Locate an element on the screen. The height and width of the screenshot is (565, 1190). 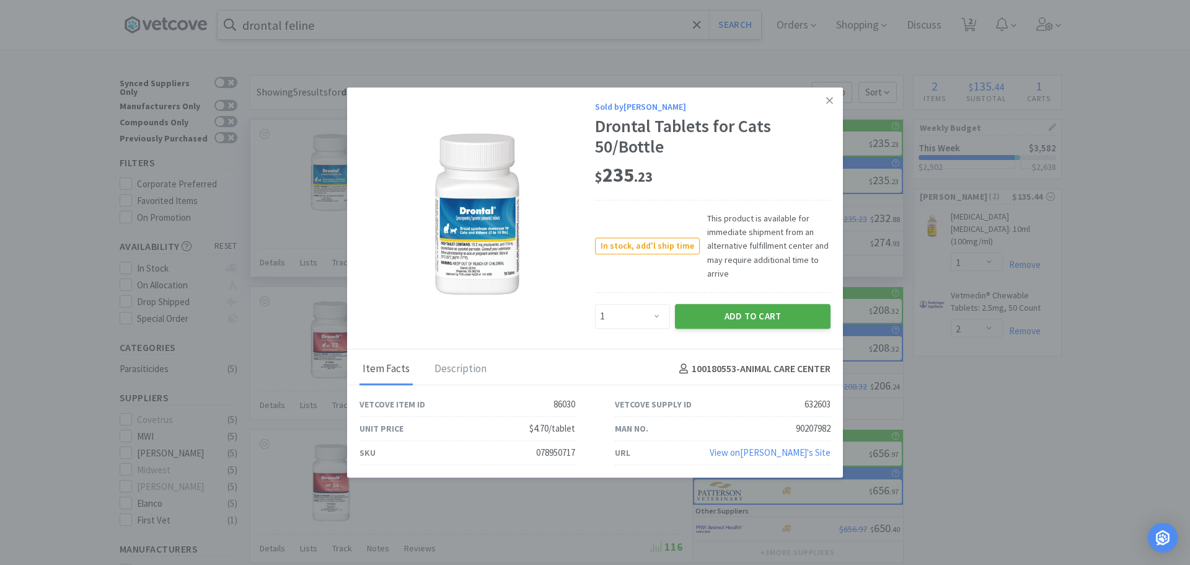
div: Item Facts is located at coordinates (386, 369).